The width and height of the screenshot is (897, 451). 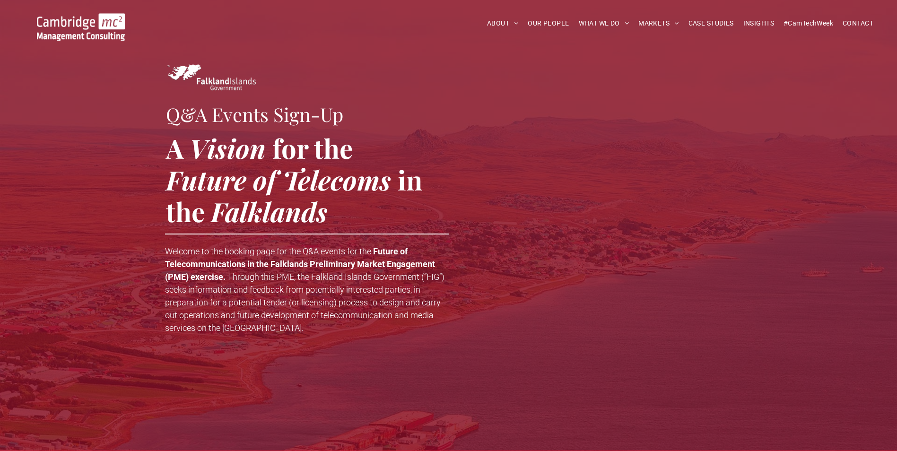 I want to click on a: OUR PEOPLE, so click(x=548, y=23).